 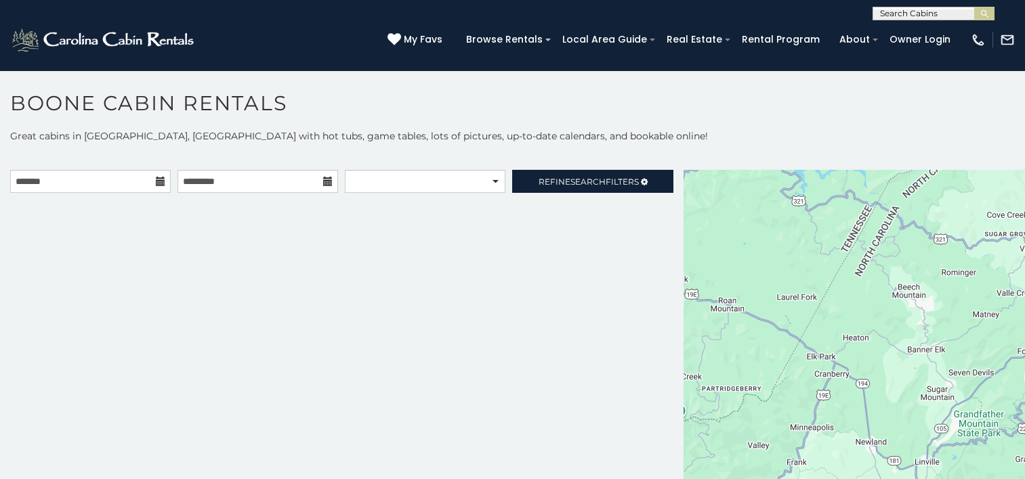 I want to click on span: Search, so click(x=588, y=181).